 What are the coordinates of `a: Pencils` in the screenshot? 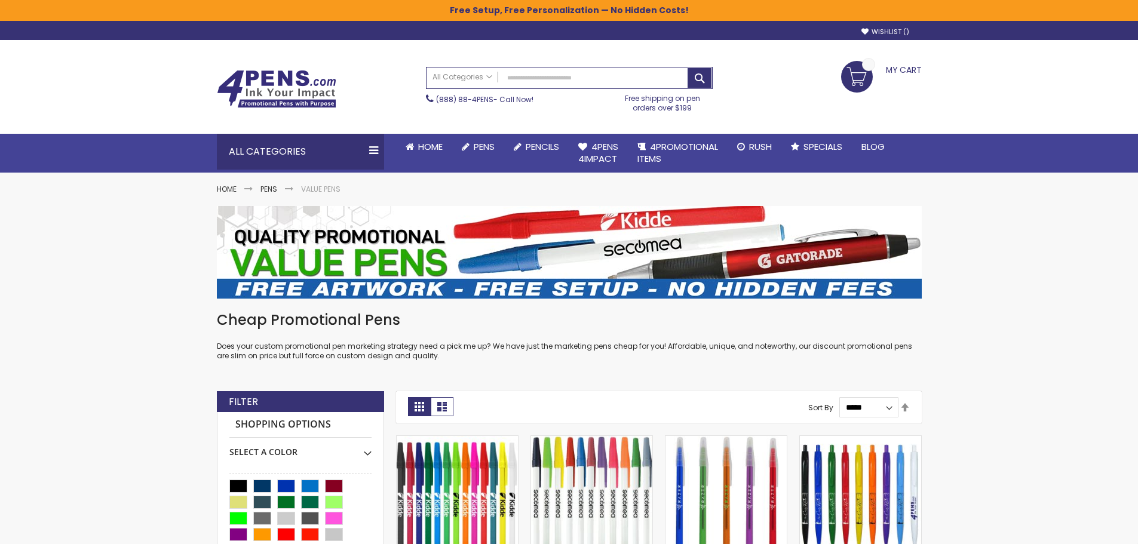 It's located at (536, 147).